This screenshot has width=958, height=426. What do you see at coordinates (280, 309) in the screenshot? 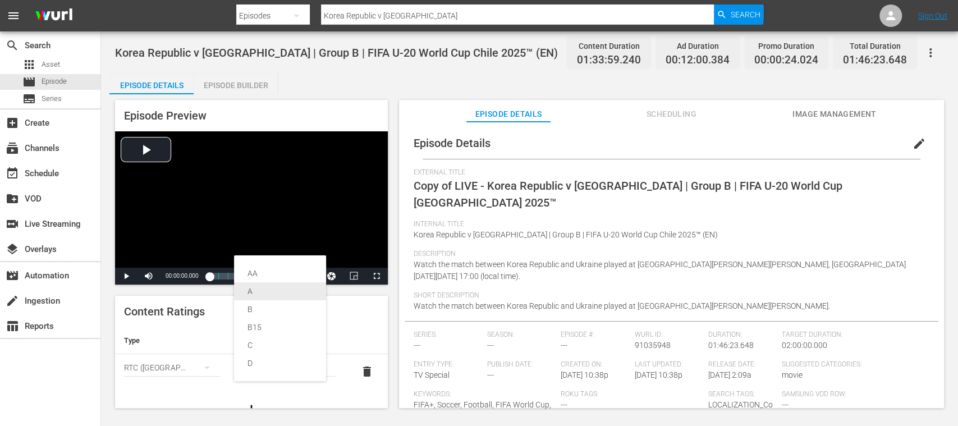
I see `div: B` at bounding box center [280, 309].